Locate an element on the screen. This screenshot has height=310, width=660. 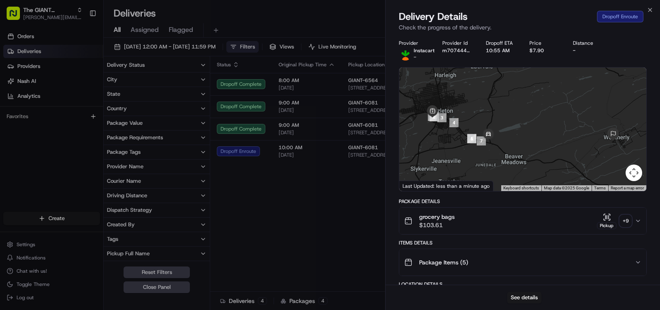
div: 6 is located at coordinates (472, 139).